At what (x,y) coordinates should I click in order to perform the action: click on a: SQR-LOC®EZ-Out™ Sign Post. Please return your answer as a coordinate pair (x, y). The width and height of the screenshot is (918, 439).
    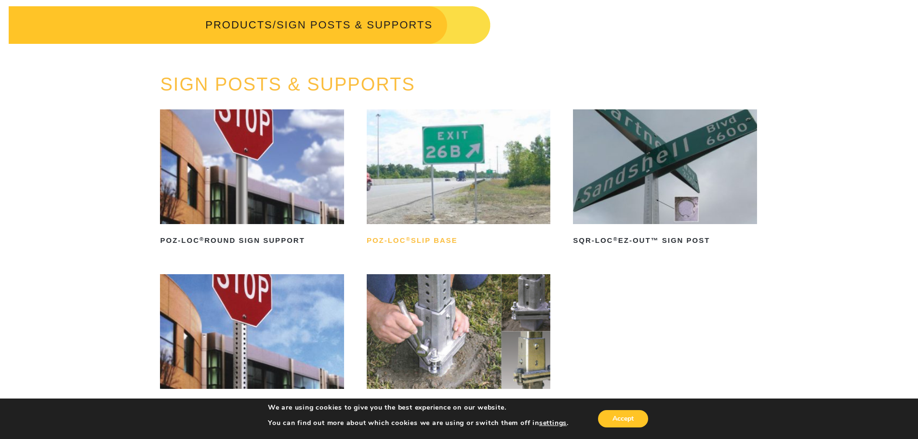
    Looking at the image, I should click on (665, 179).